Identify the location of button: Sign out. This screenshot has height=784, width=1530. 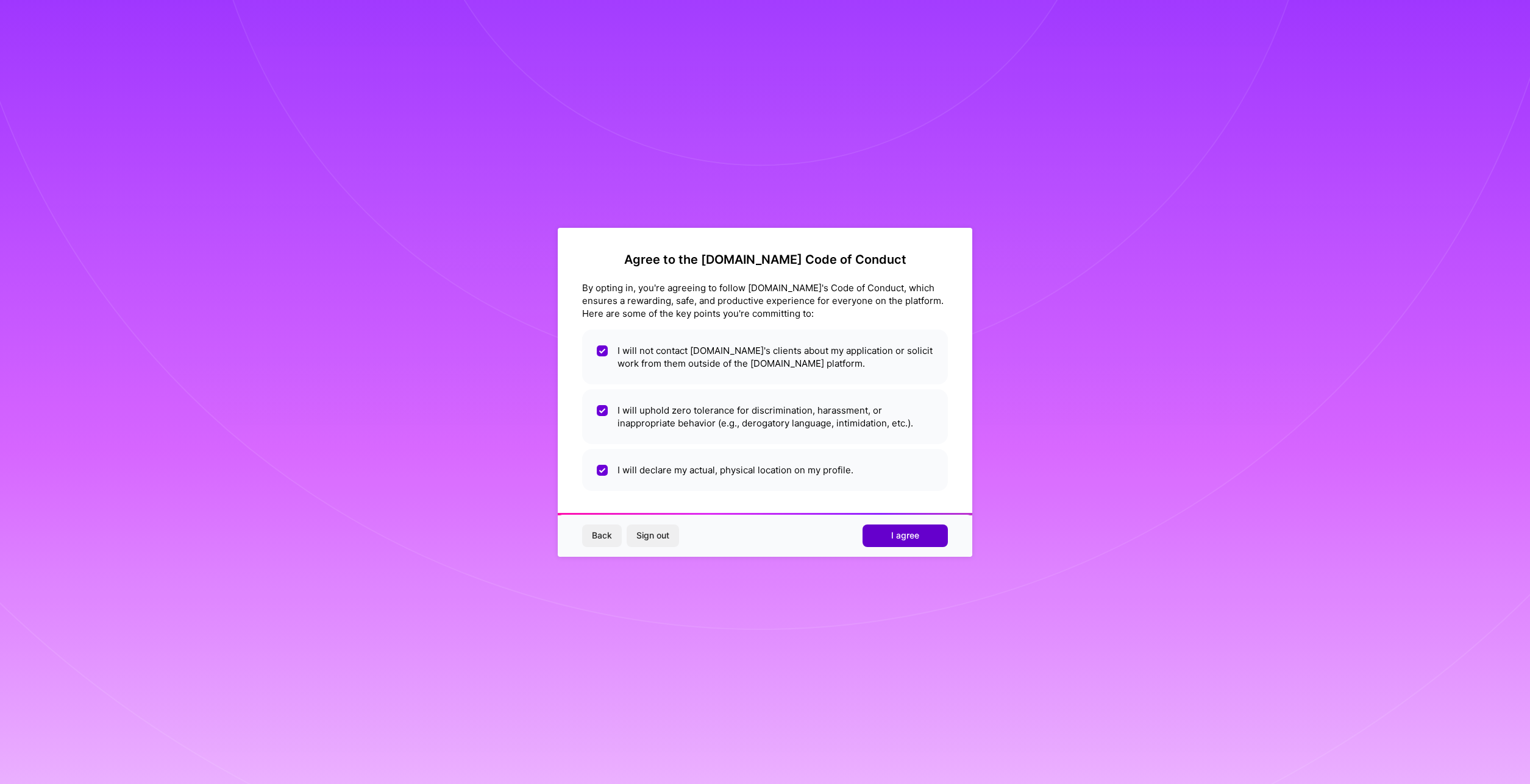
(653, 535).